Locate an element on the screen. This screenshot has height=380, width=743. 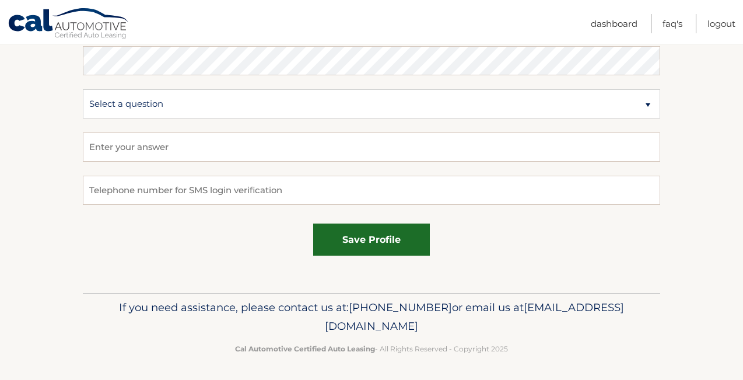
input: Telephone number for SMS login verification is located at coordinates (372, 190).